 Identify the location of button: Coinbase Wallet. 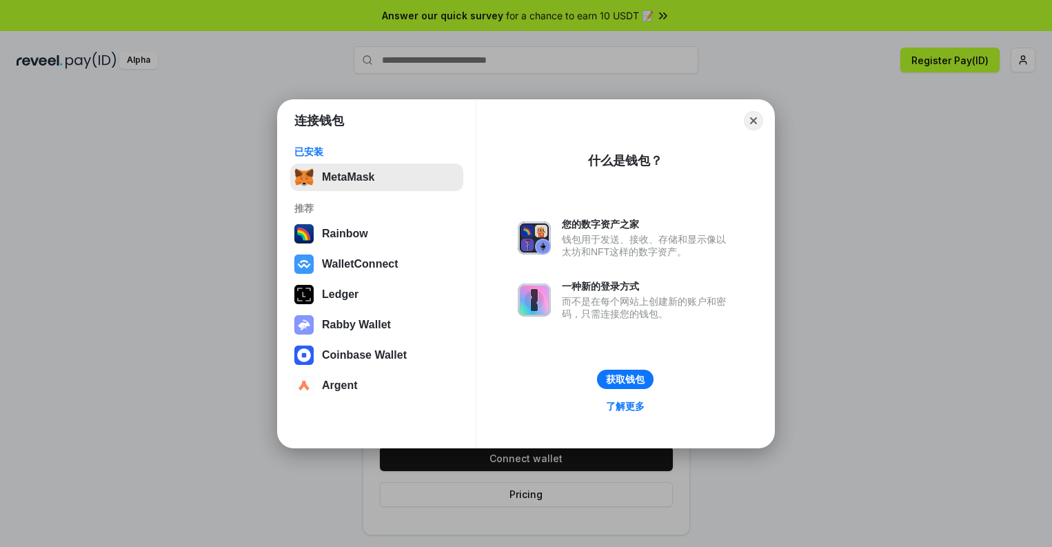
(377, 355).